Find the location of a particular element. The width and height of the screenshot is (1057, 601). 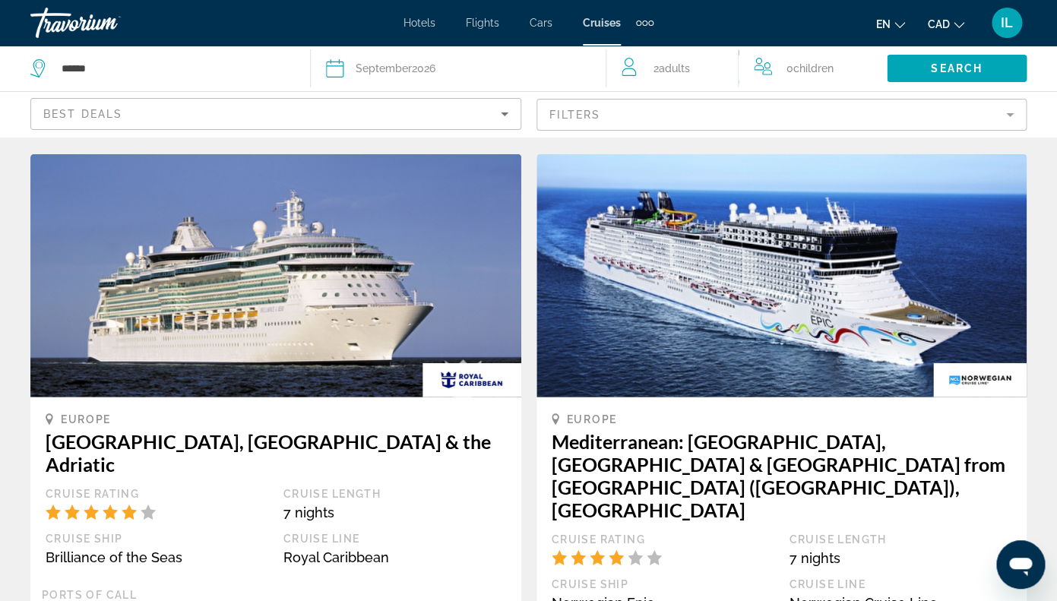

a: Cars is located at coordinates (541, 23).